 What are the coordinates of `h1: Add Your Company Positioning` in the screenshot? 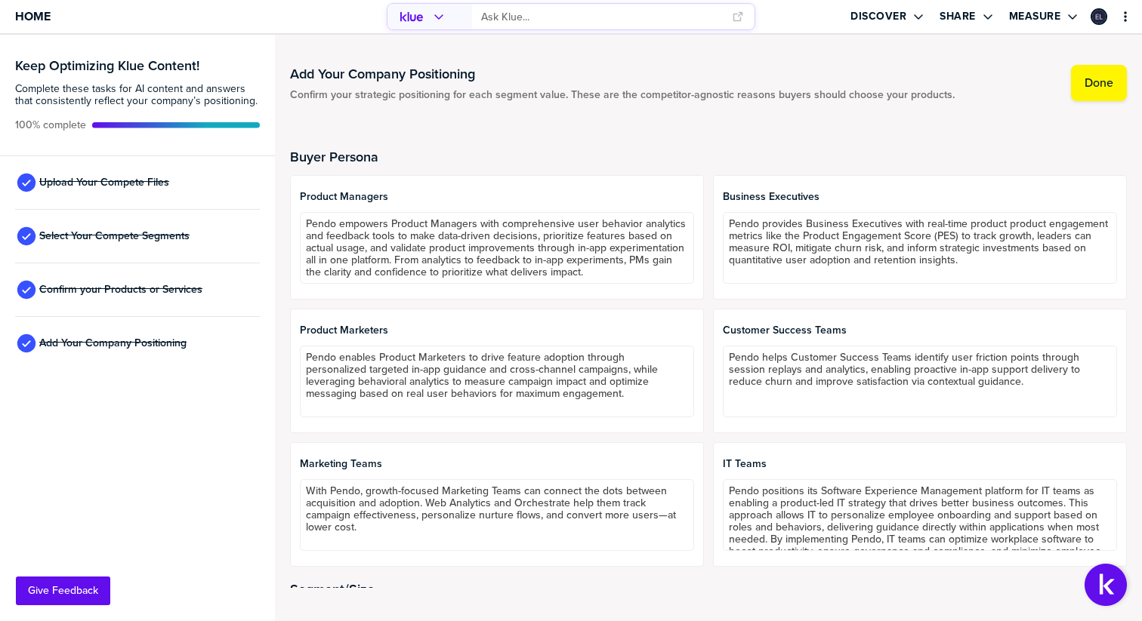 It's located at (622, 74).